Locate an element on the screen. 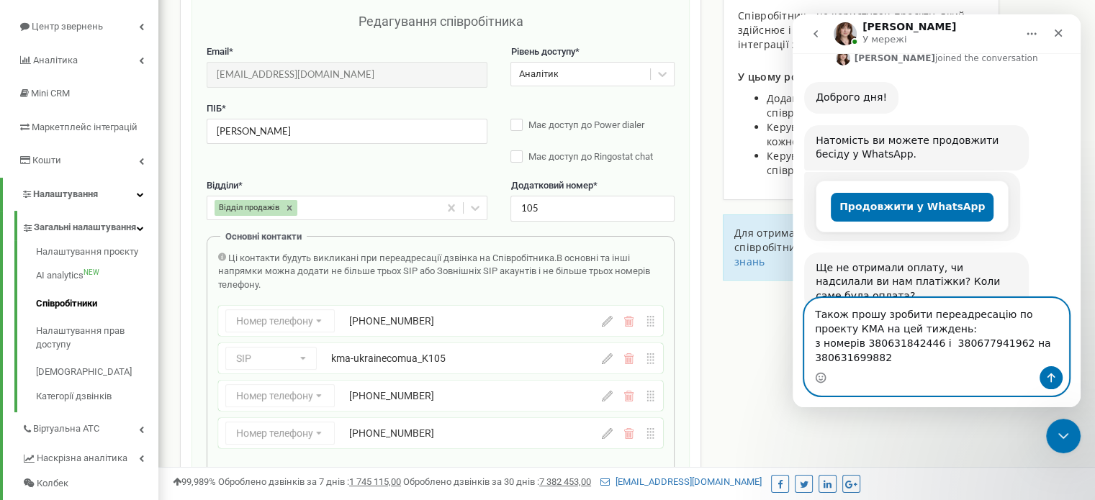 This screenshot has width=1095, height=500. a: Наскрізна аналітика is located at coordinates (90, 456).